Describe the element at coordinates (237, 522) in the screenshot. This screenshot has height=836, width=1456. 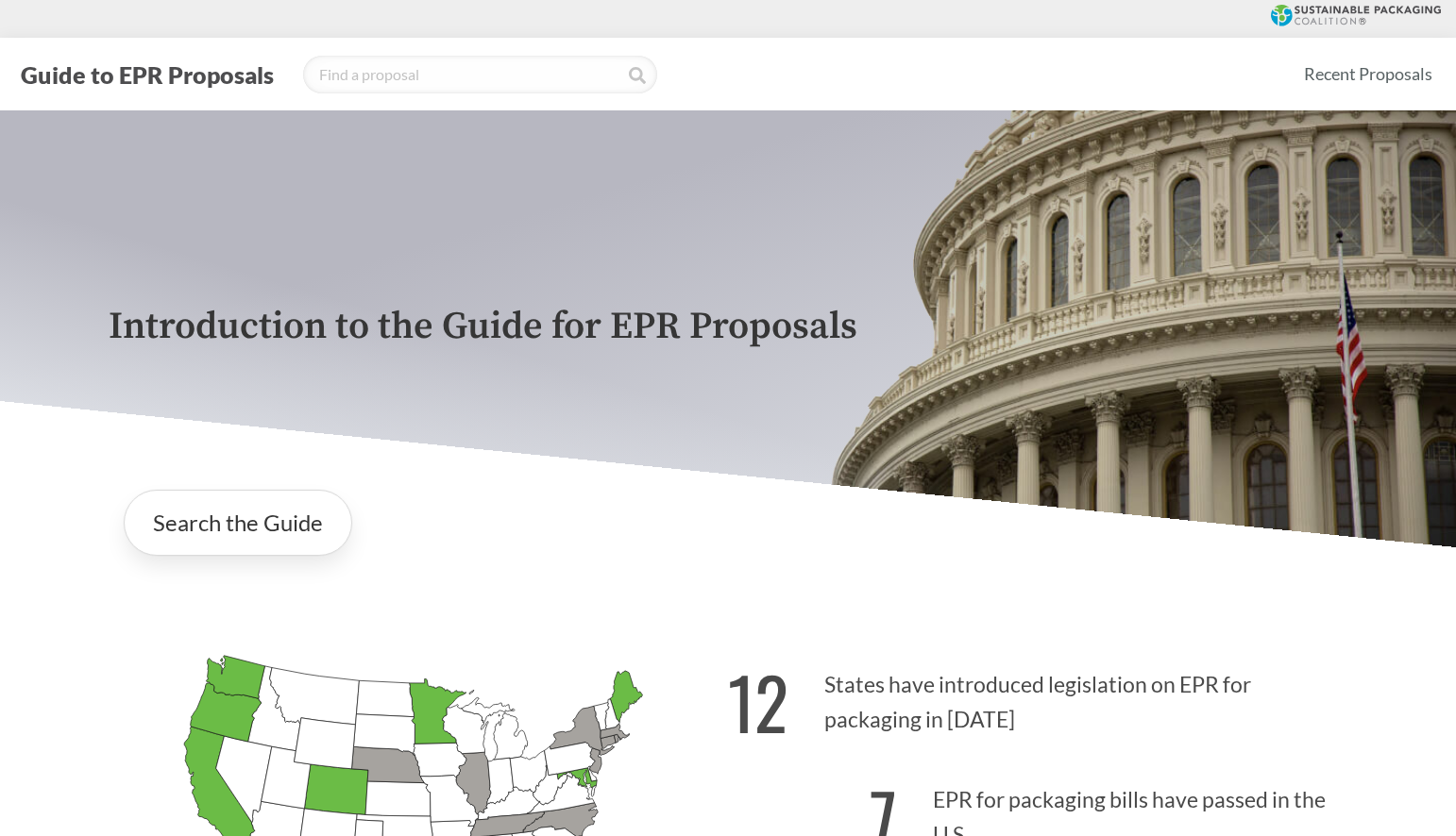
I see `a: Search the Guide` at that location.